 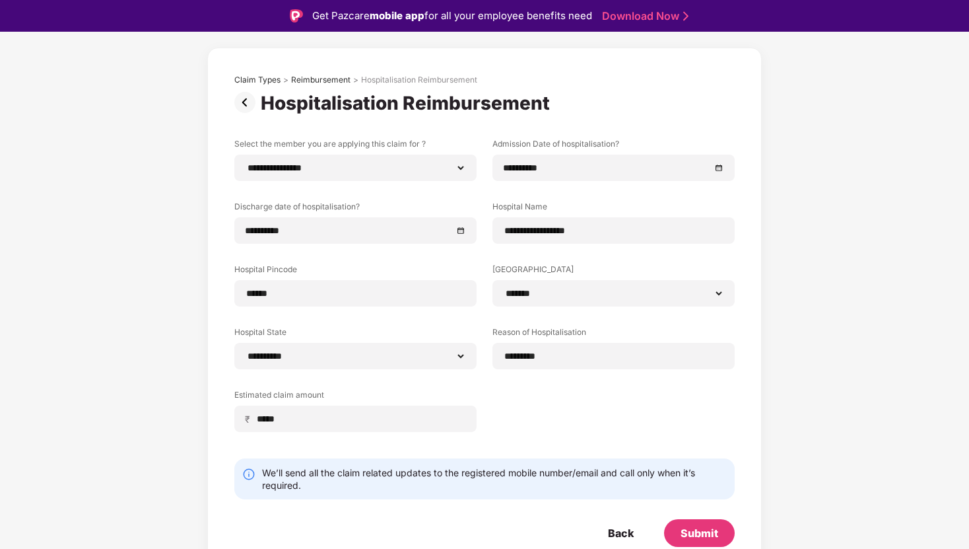 I want to click on div: Back, so click(x=621, y=533).